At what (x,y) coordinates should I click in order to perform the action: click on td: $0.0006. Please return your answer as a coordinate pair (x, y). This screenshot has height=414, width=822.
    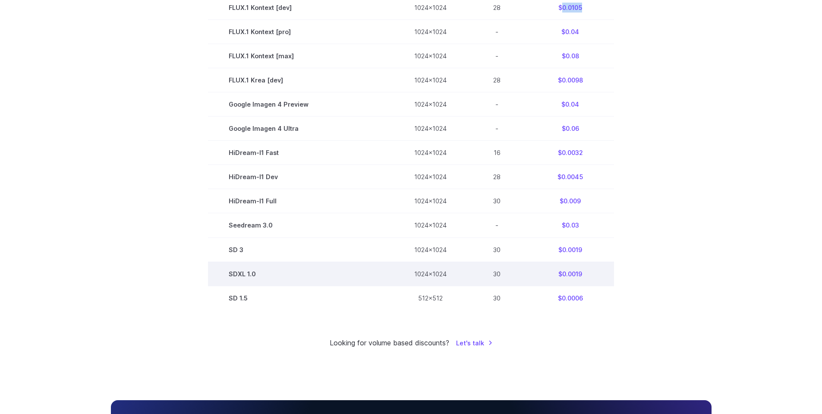
    Looking at the image, I should click on (570, 298).